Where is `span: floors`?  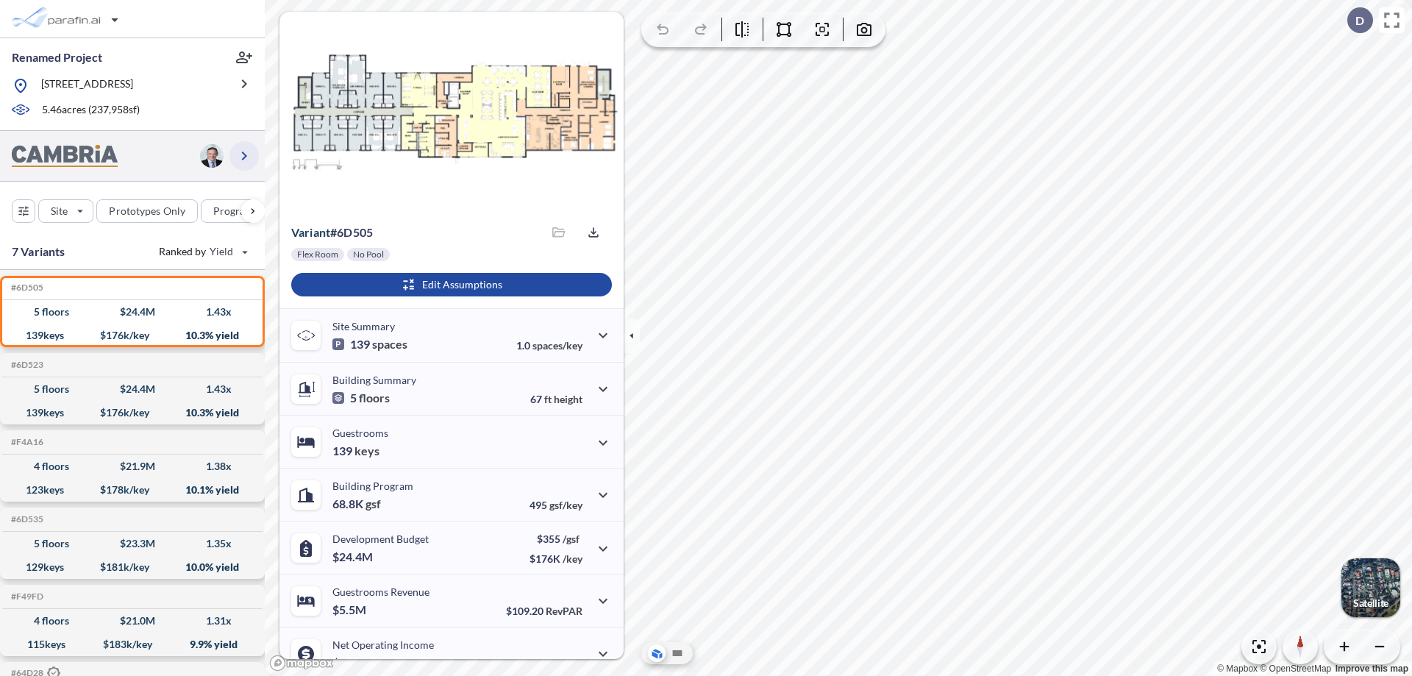 span: floors is located at coordinates (374, 398).